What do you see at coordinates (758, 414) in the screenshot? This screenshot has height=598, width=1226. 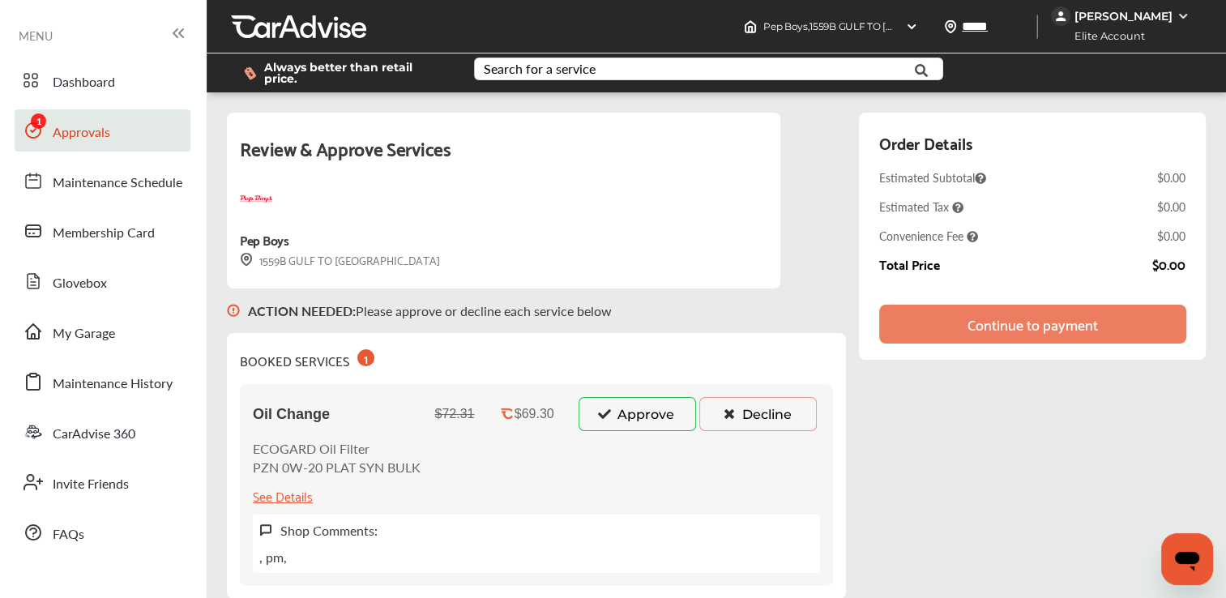 I see `button: Decline` at bounding box center [758, 414].